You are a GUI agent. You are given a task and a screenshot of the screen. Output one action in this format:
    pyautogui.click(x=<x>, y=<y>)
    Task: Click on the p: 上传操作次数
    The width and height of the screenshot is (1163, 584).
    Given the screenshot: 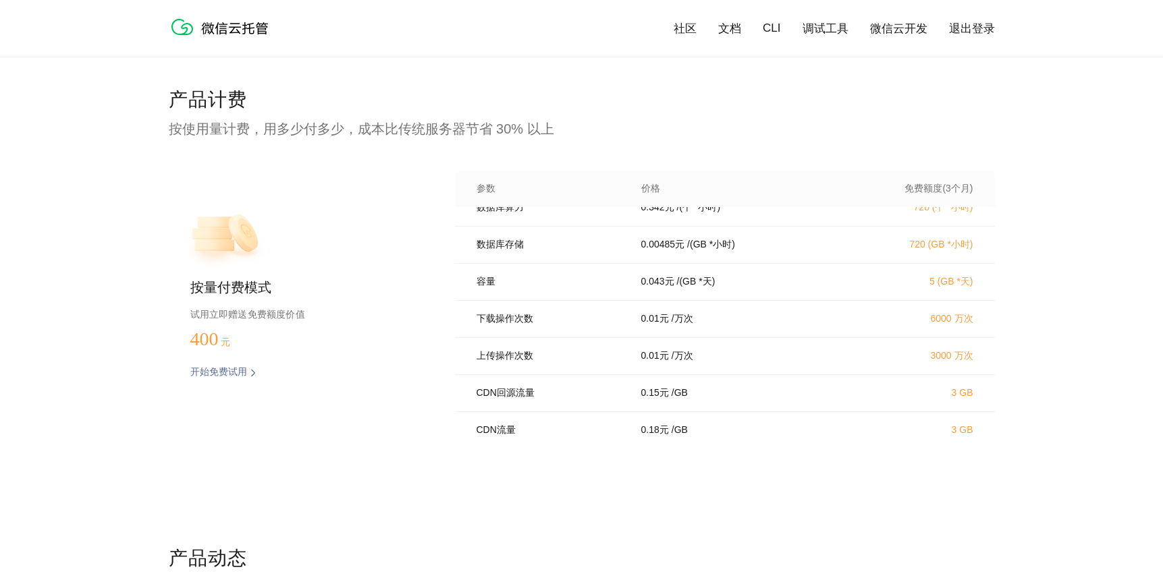 What is the action you would take?
    pyautogui.click(x=549, y=356)
    